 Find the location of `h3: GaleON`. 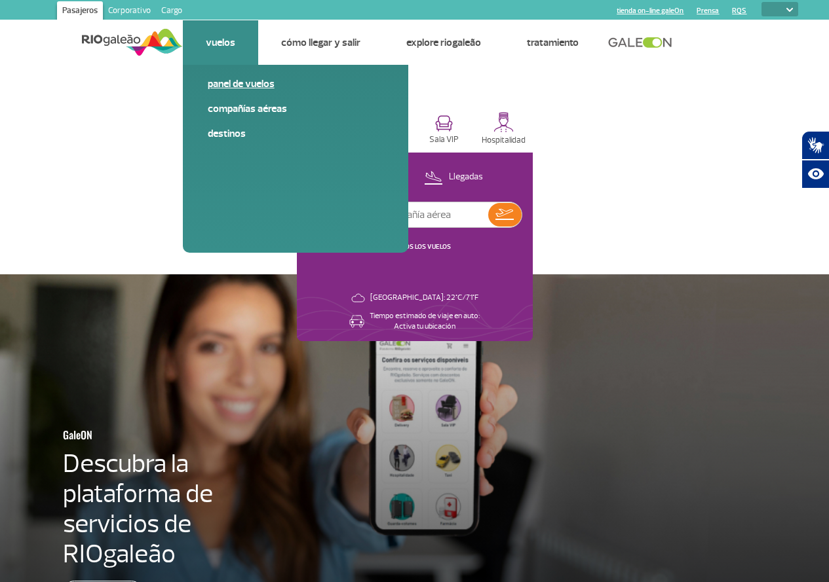

h3: GaleON is located at coordinates (172, 435).